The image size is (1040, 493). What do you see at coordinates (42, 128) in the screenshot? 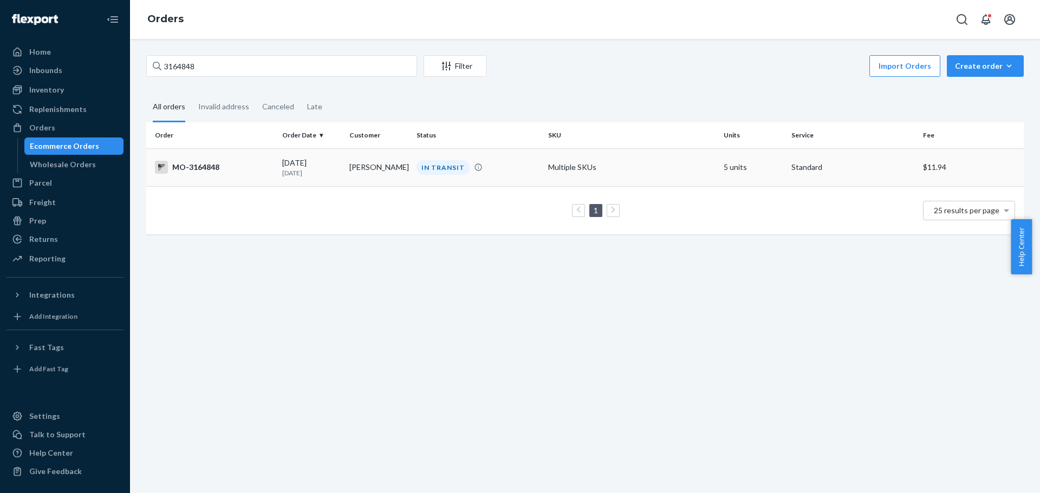
I see `div: Orders` at bounding box center [42, 128].